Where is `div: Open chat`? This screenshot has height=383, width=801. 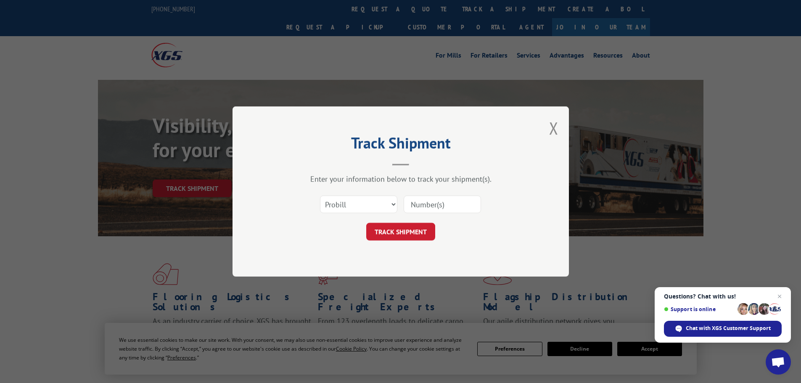 div: Open chat is located at coordinates (778, 362).